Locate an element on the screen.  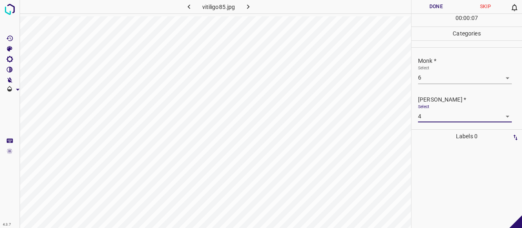
img: logo is located at coordinates (10, 9).